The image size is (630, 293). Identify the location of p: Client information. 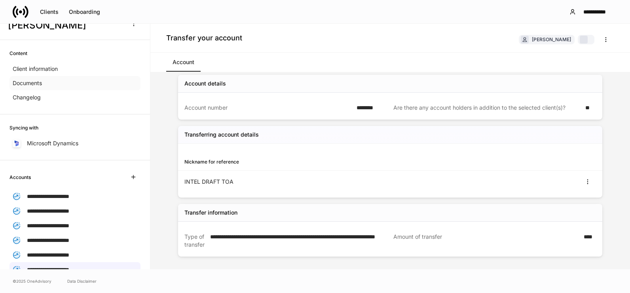
(35, 69).